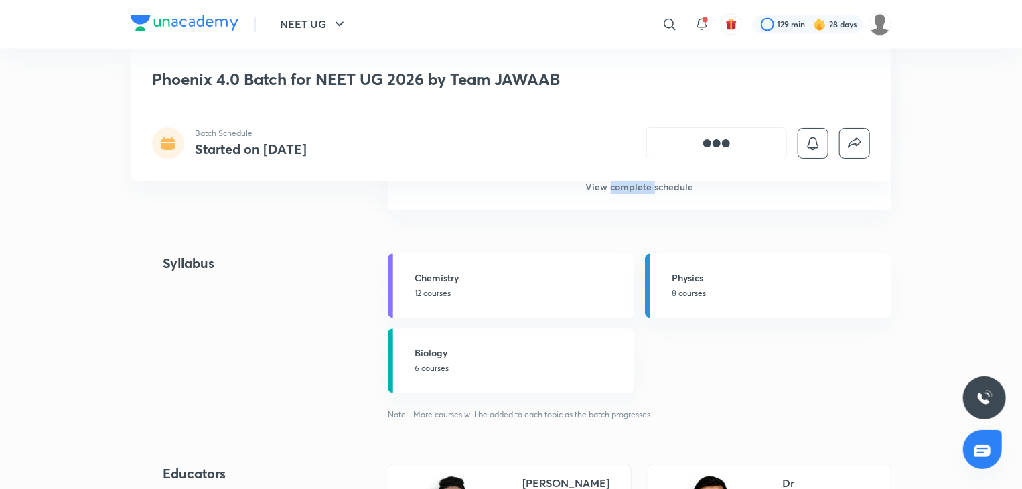  What do you see at coordinates (520, 277) in the screenshot?
I see `h5: Chemistry` at bounding box center [520, 277].